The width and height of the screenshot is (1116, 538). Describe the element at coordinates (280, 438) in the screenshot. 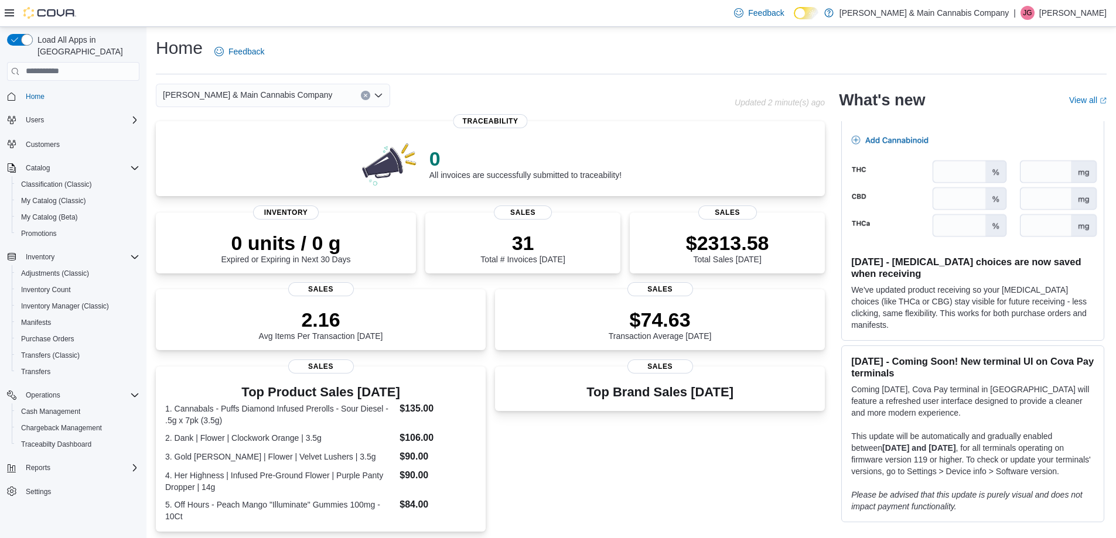

I see `dt: 2. Dank | Flower | Clockwork Orange | 3.5g` at that location.